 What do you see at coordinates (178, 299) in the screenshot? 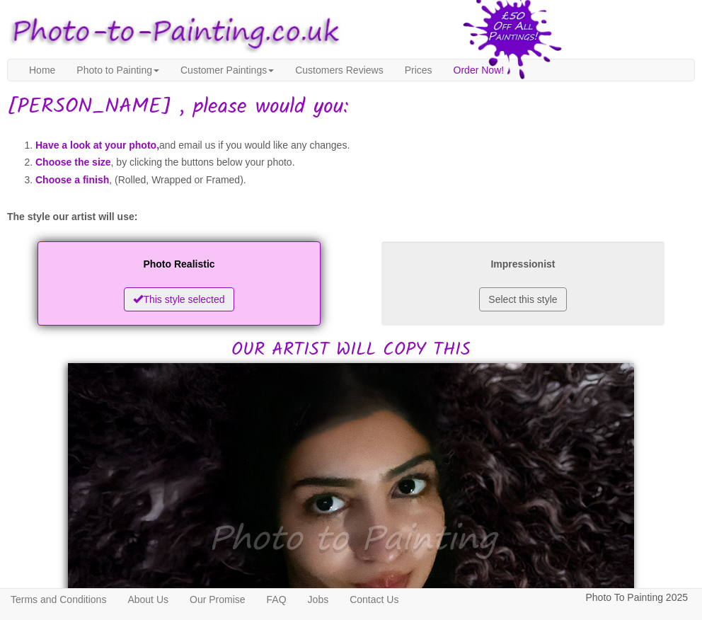
I see `button: This style selected` at bounding box center [178, 299].